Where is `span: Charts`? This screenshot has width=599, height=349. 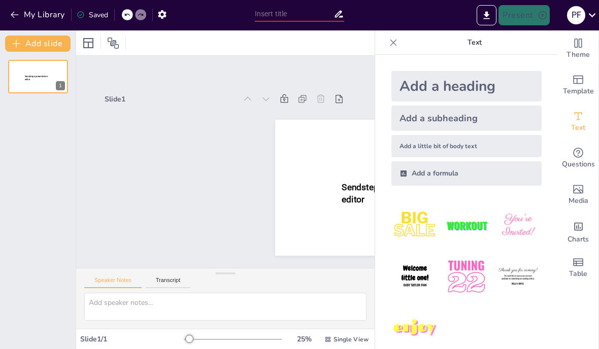
span: Charts is located at coordinates (578, 239).